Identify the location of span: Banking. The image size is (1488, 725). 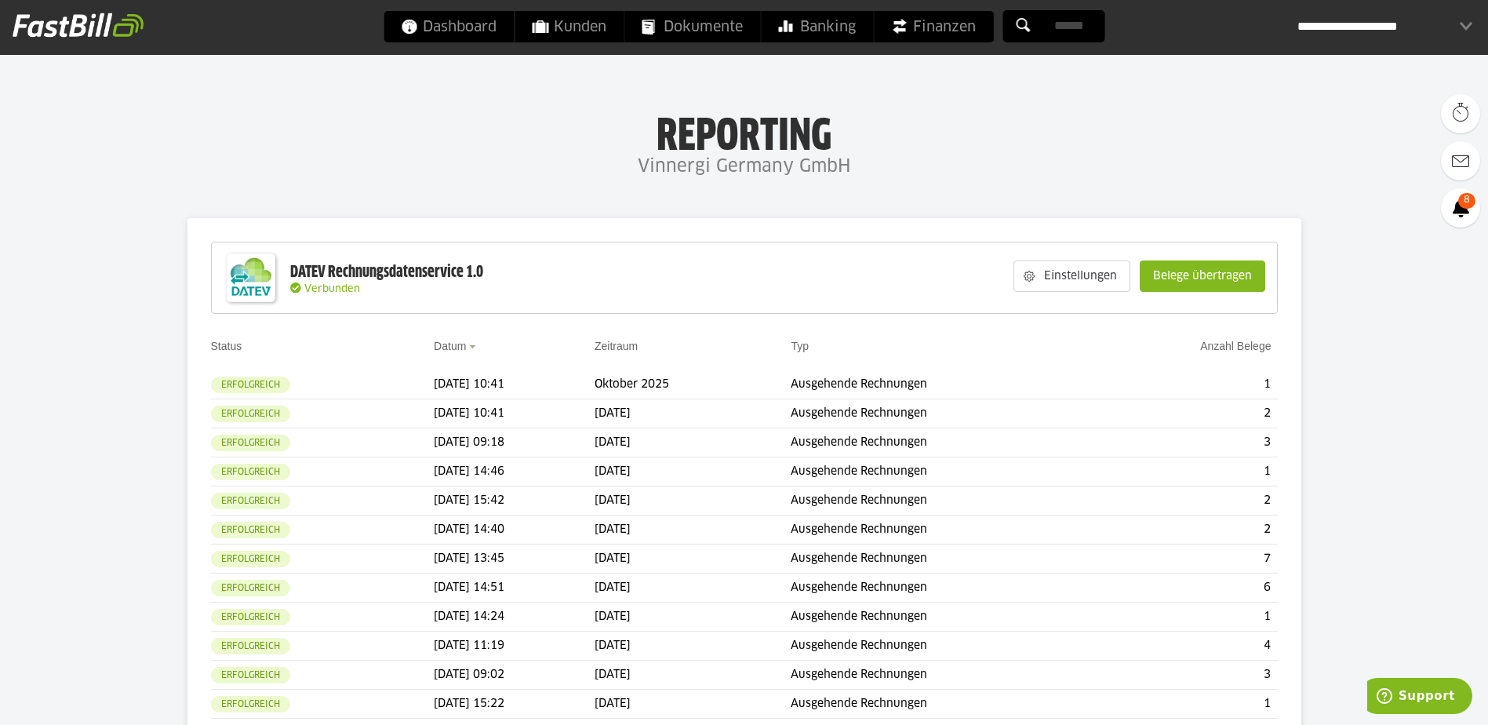
(816, 27).